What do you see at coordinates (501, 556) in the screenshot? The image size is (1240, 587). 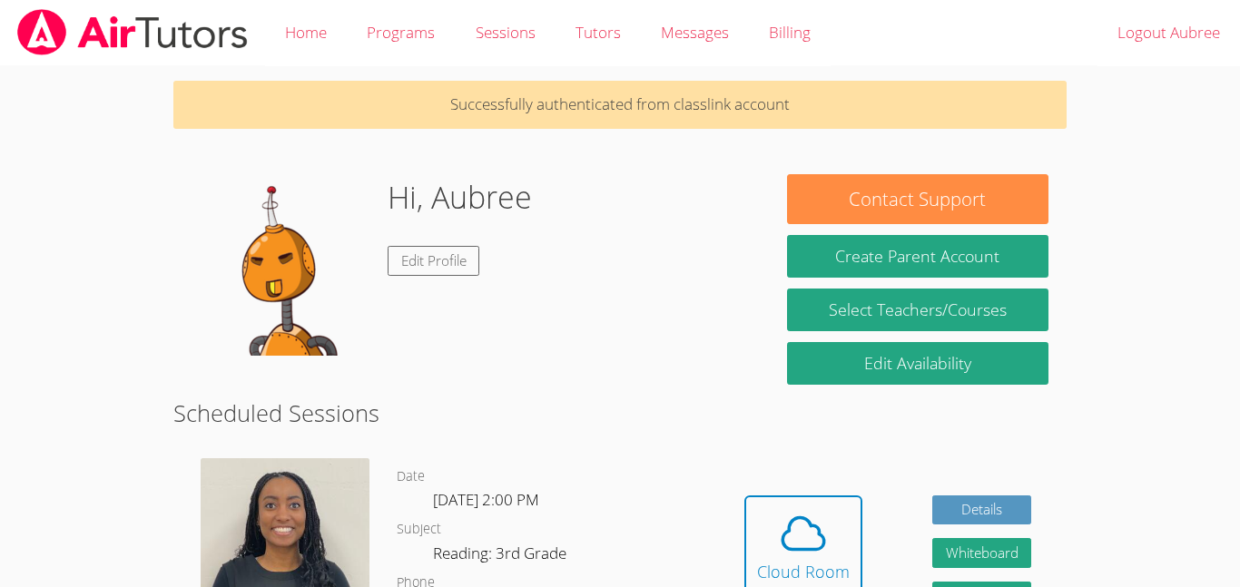 I see `dd: Reading: 3rd Grade` at bounding box center [501, 556].